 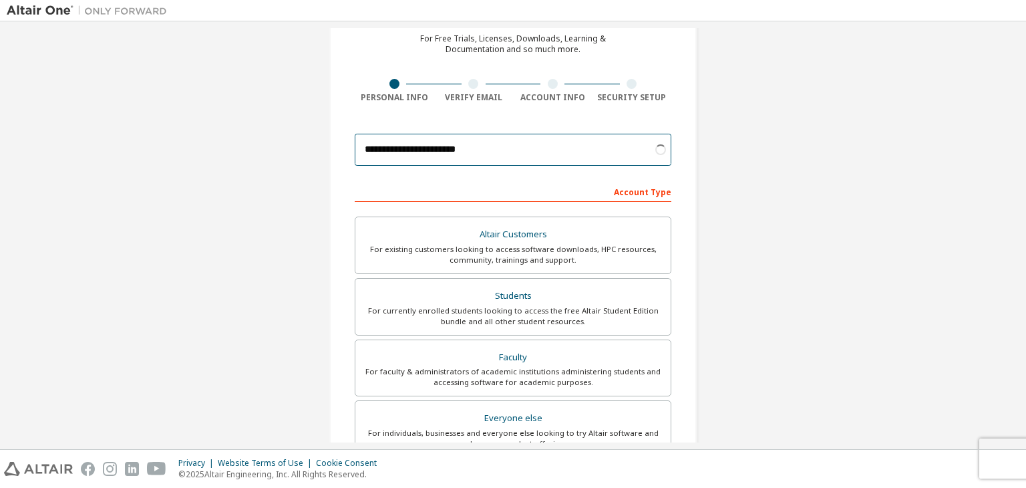 I want to click on div: For existing customers looking to access software downloads, HPC resources, community, trainings ..., so click(x=513, y=255).